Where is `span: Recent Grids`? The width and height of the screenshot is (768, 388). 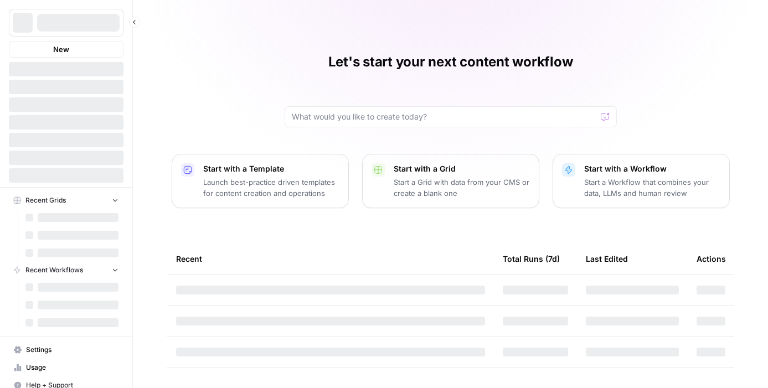
span: Recent Grids is located at coordinates (45, 201).